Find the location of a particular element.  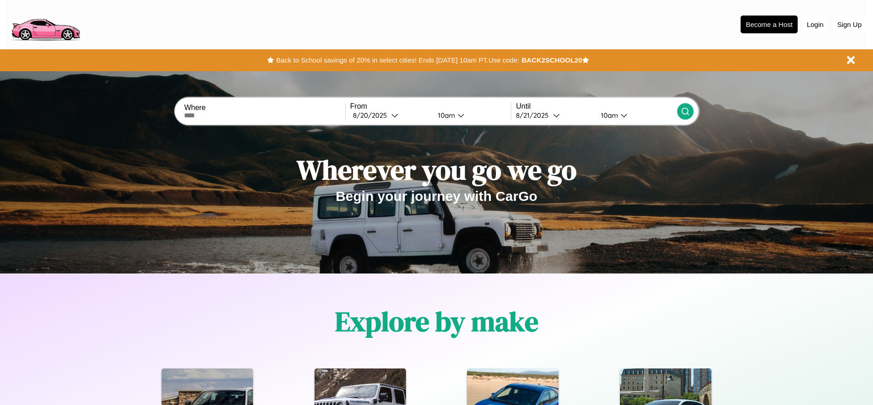

button: Login is located at coordinates (815, 24).